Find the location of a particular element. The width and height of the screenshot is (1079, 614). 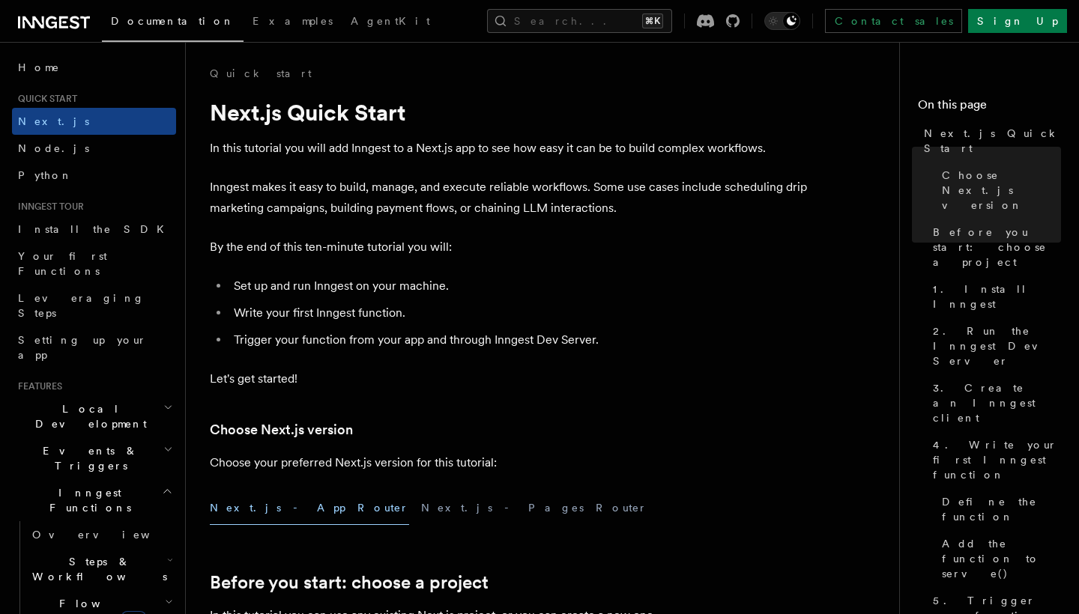

button: Next.js - App Router is located at coordinates (309, 508).